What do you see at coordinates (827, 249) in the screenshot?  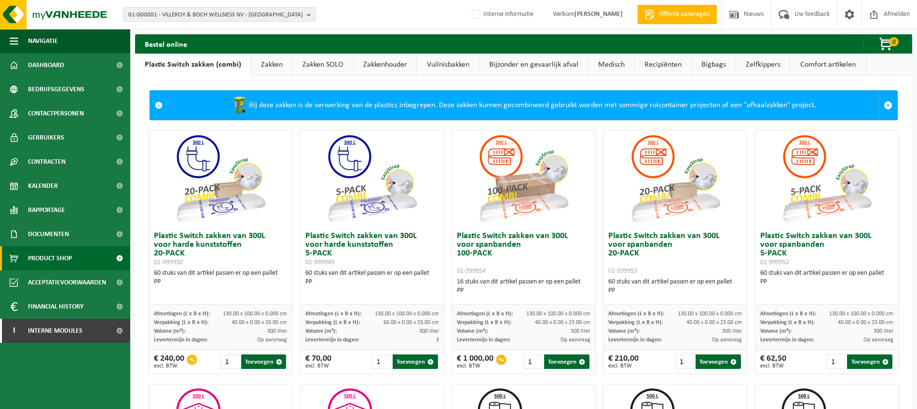 I see `h3: Plastic Switch zakken van 300L voor spanbanden 5-PACK` at bounding box center [827, 249].